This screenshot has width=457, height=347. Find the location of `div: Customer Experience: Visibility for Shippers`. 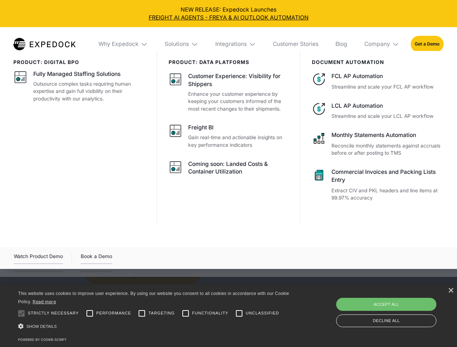

div: Customer Experience: Visibility for Shippers is located at coordinates (238, 80).